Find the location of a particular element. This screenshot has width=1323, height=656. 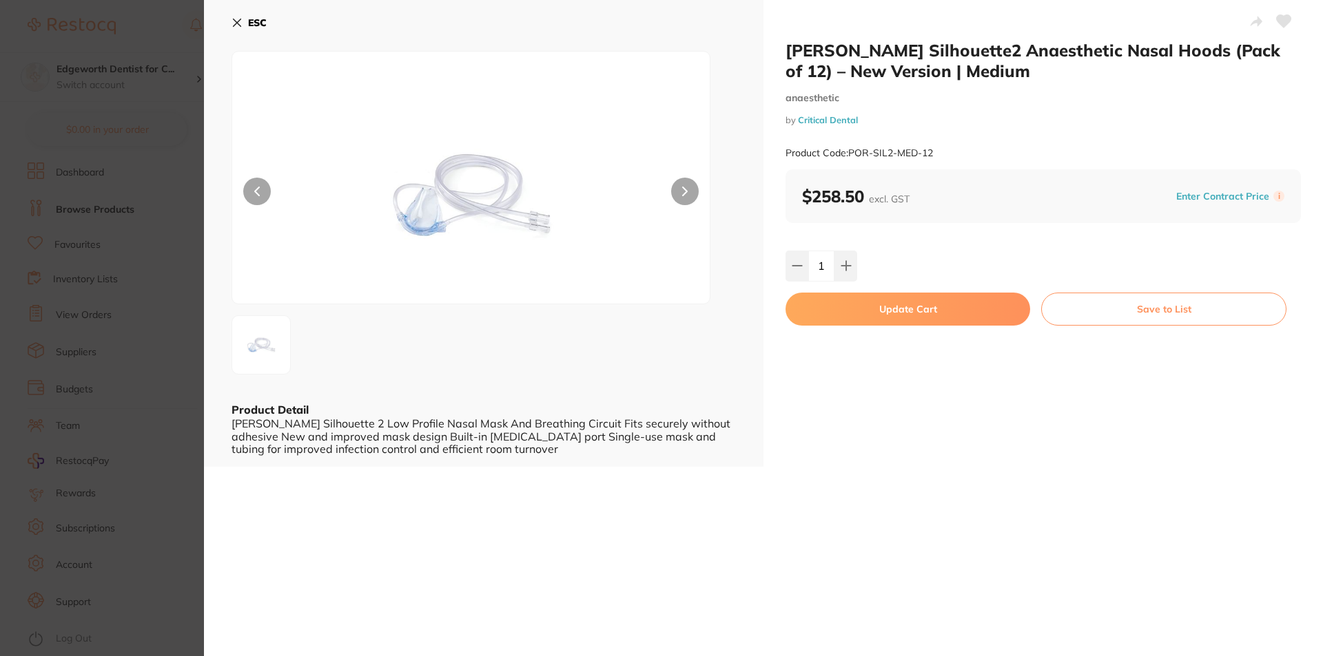

label: i is located at coordinates (1279, 196).